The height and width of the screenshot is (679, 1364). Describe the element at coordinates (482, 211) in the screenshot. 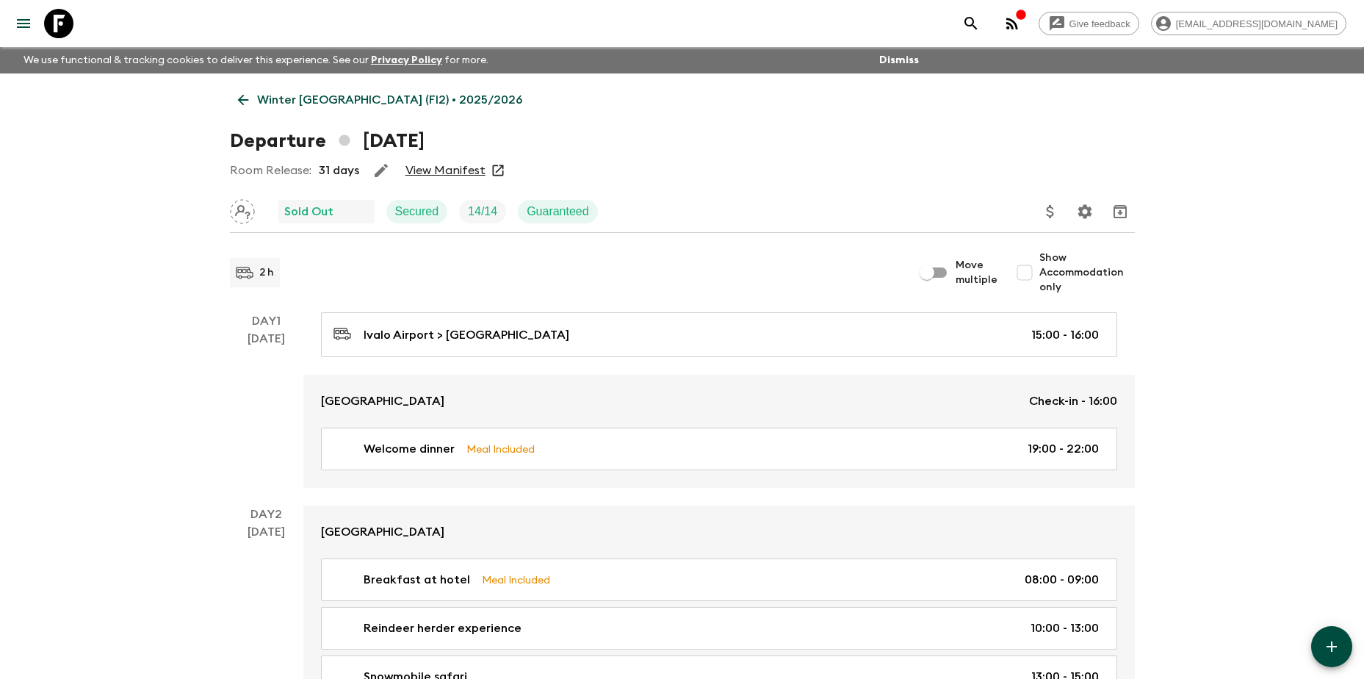

I see `div: Trip Fill` at that location.